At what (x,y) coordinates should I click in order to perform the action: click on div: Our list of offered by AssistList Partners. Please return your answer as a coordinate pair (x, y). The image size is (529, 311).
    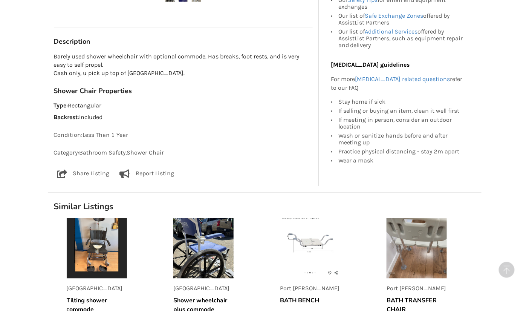
    Looking at the image, I should click on (402, 19).